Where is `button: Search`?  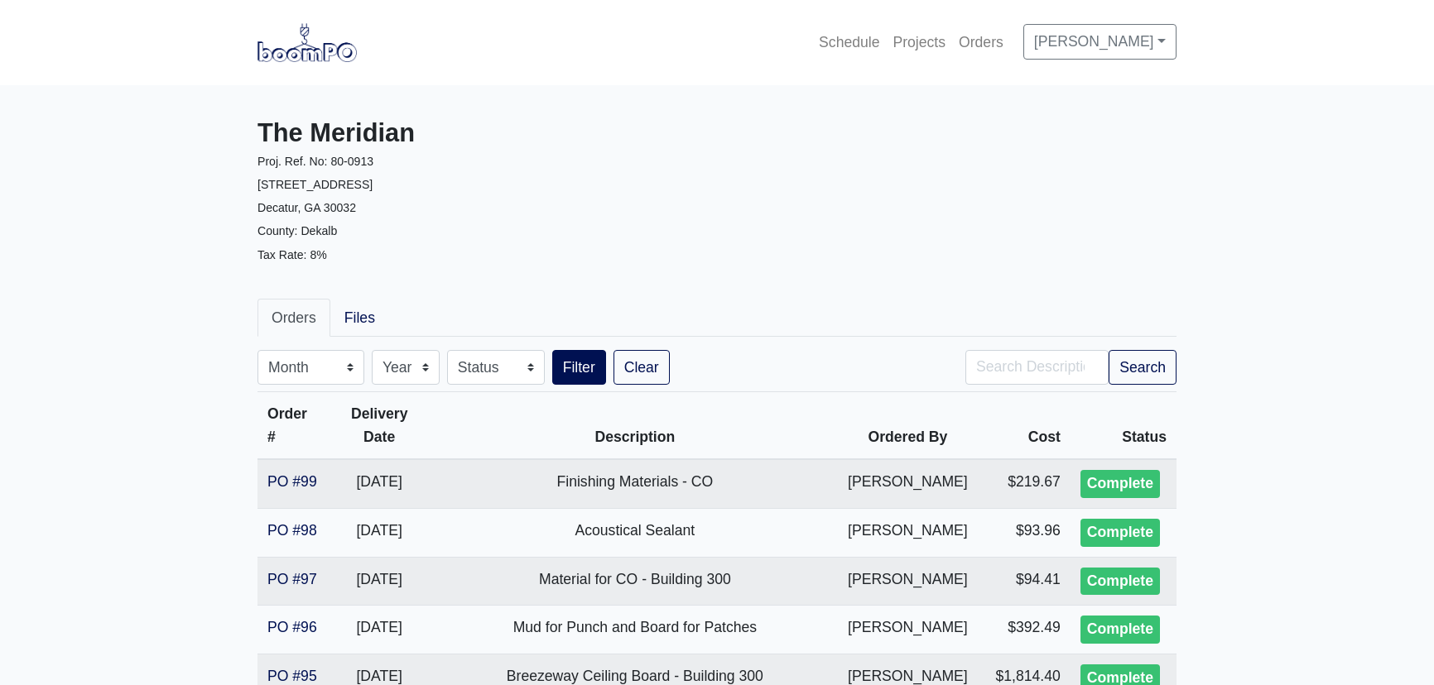
button: Search is located at coordinates (1142, 368).